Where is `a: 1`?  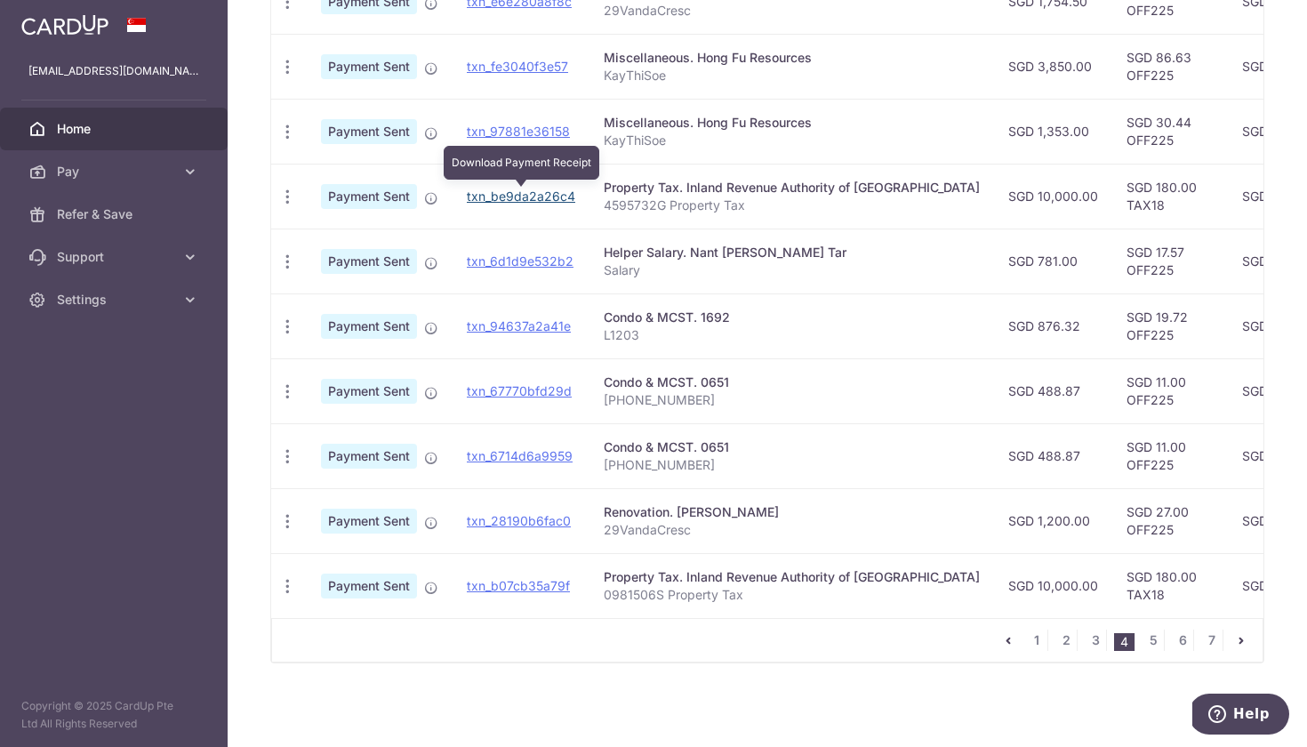 a: 1 is located at coordinates (1037, 640).